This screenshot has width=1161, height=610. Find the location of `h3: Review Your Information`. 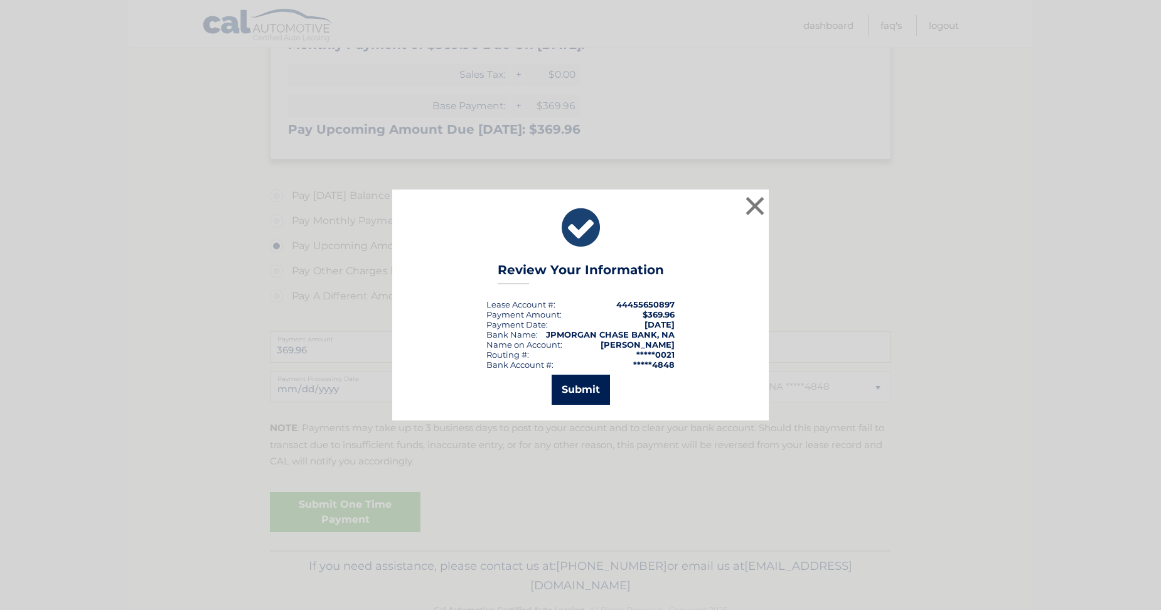

h3: Review Your Information is located at coordinates (580, 273).